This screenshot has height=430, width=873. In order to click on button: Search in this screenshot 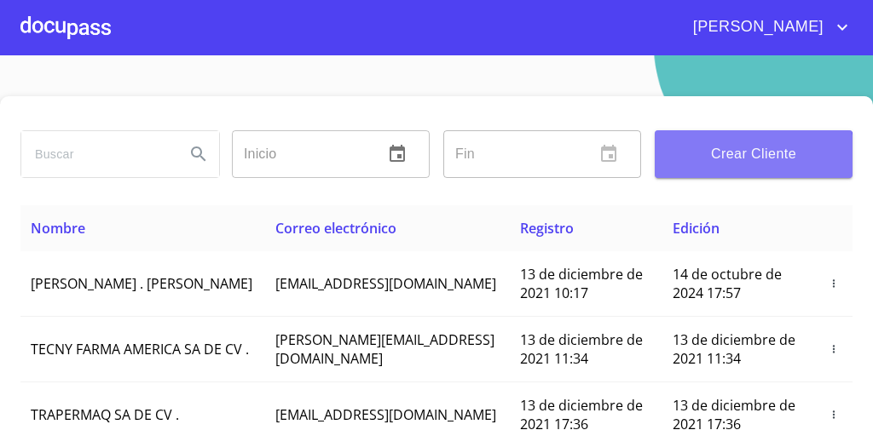, I will do `click(199, 154)`.